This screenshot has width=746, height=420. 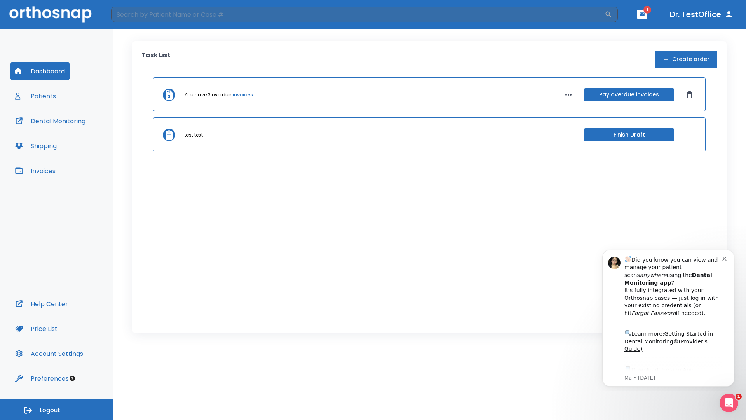 What do you see at coordinates (686, 59) in the screenshot?
I see `button: Create order` at bounding box center [686, 59].